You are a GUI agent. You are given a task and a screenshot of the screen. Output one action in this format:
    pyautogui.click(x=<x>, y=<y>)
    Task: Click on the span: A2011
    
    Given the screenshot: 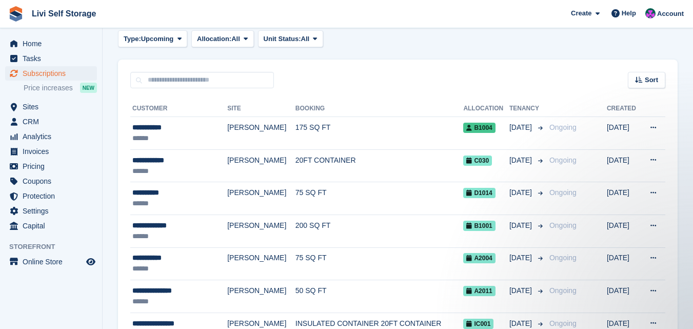 What is the action you would take?
    pyautogui.click(x=479, y=291)
    